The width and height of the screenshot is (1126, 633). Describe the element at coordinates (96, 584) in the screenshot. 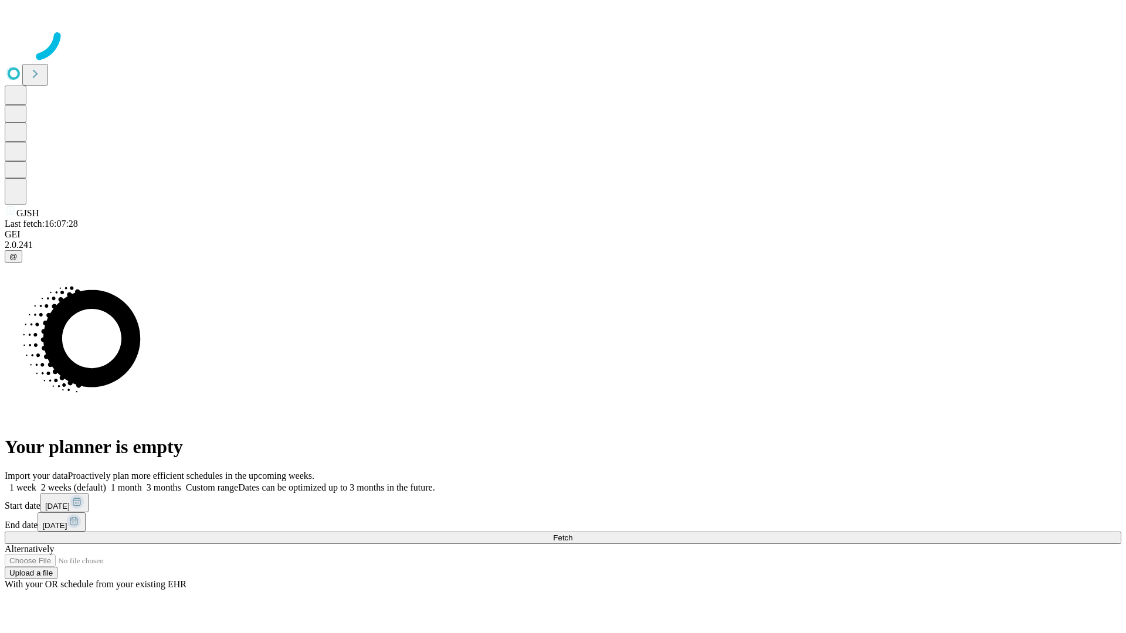

I see `span: With your OR schedule from your existing EHR` at that location.